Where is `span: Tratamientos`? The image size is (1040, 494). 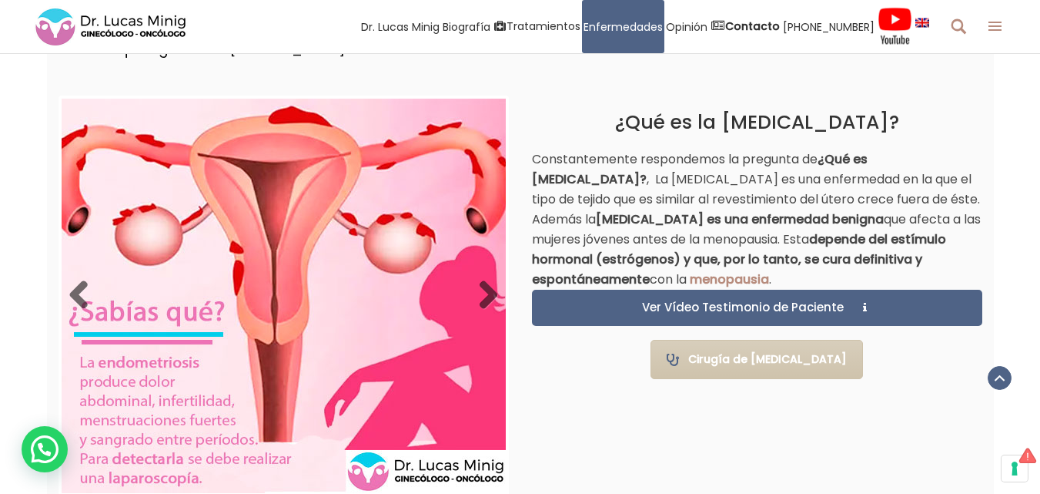 span: Tratamientos is located at coordinates (544, 26).